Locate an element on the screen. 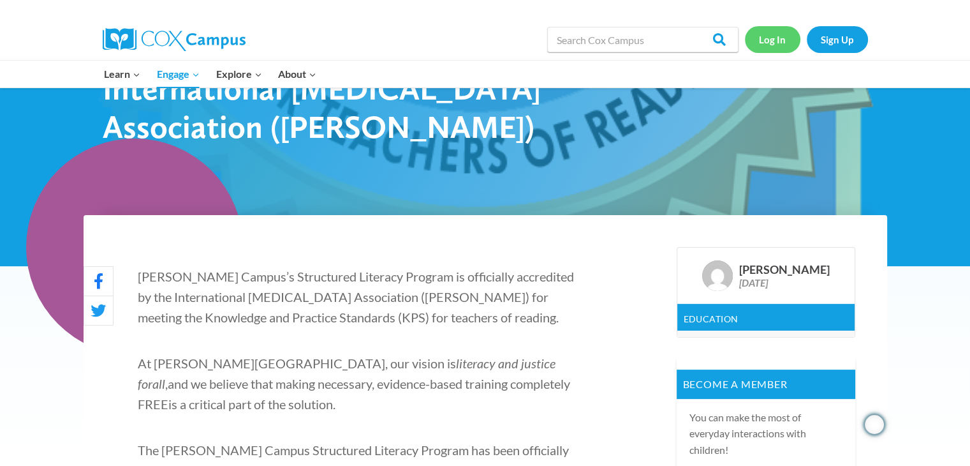 The width and height of the screenshot is (970, 466). nav: Primary Navigation is located at coordinates (211, 74).